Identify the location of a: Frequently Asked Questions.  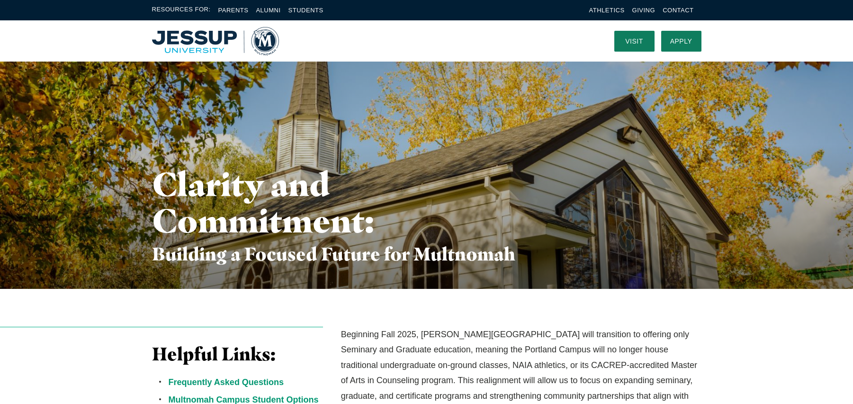
(226, 382).